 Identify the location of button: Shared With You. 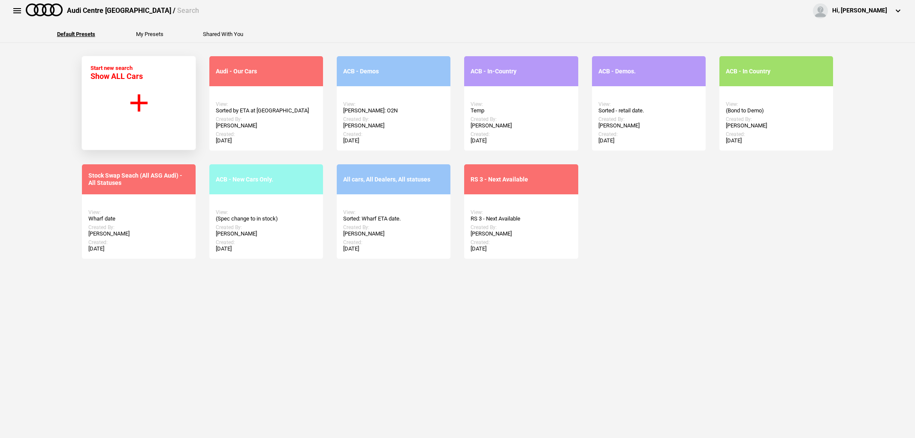
(223, 34).